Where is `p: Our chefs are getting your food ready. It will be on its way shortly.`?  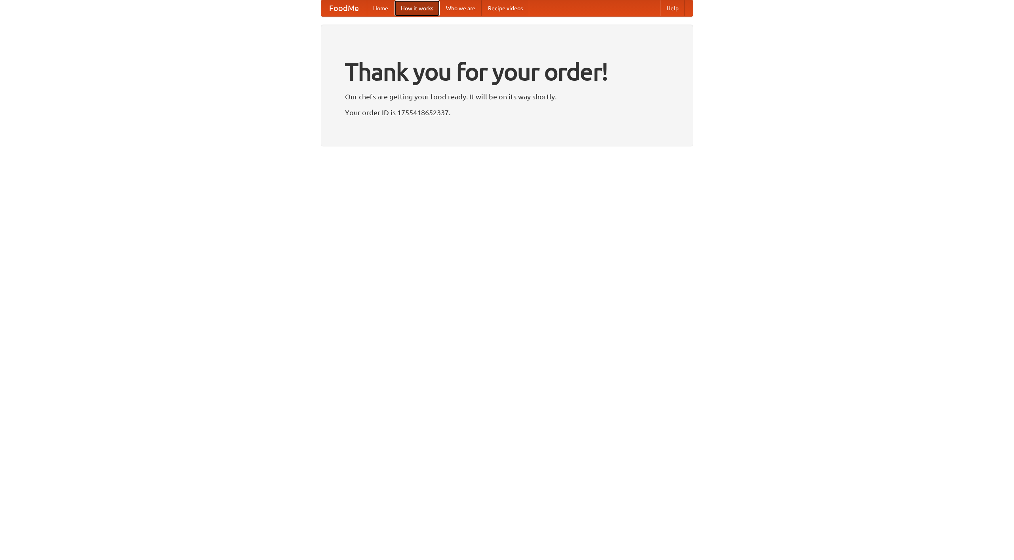
p: Our chefs are getting your food ready. It will be on its way shortly. is located at coordinates (507, 97).